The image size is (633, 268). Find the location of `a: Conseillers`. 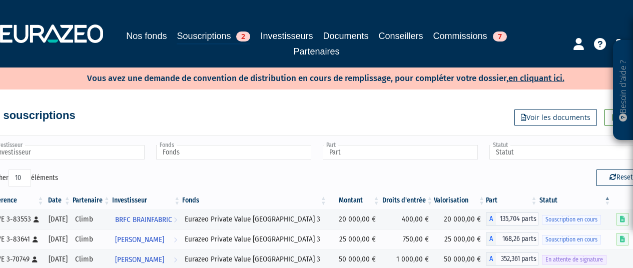

a: Conseillers is located at coordinates (401, 36).